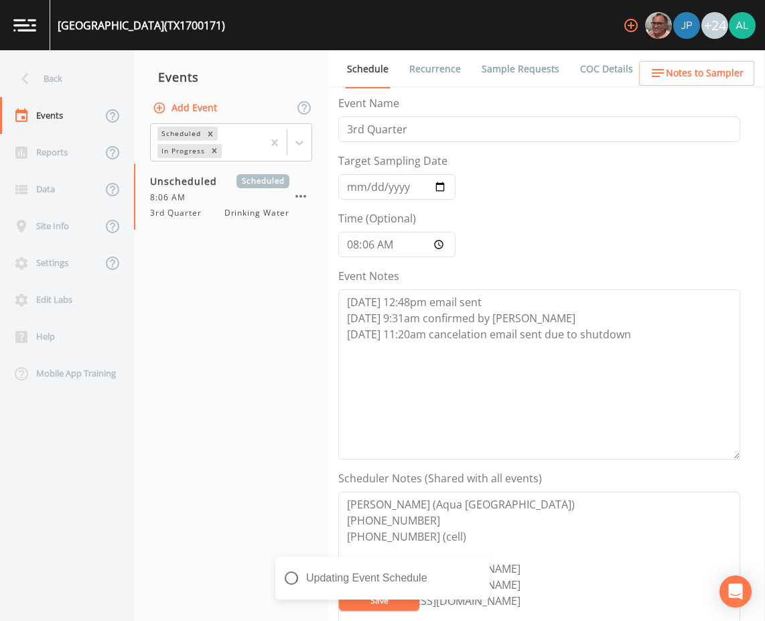  I want to click on a: COC Details, so click(606, 69).